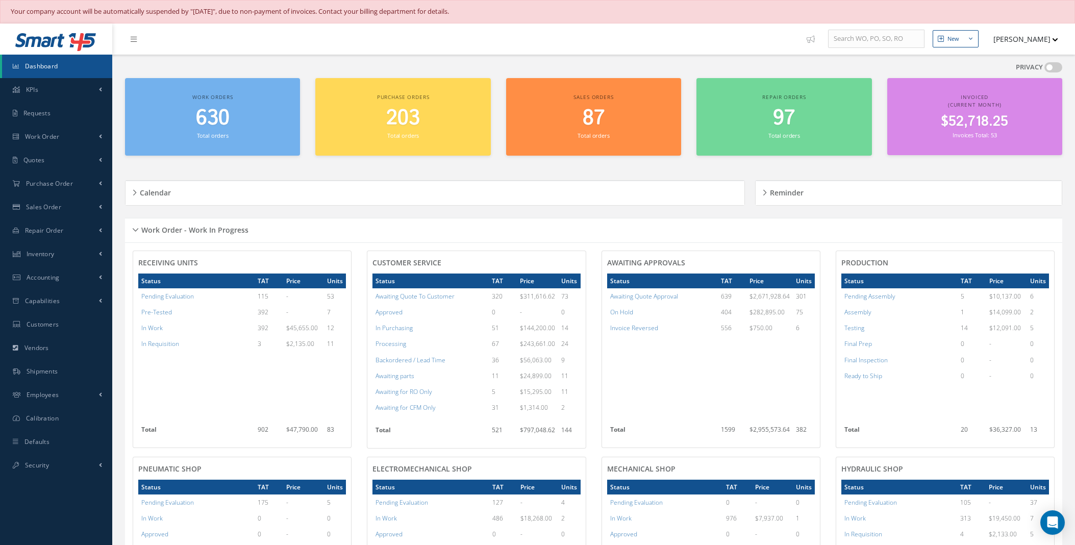 The image size is (1075, 545). What do you see at coordinates (504, 502) in the screenshot?
I see `td: 127` at bounding box center [504, 502].